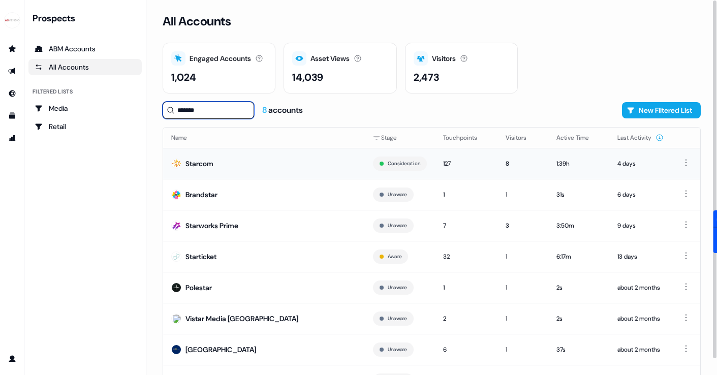 The image size is (717, 375). I want to click on div: 1,024, so click(183, 77).